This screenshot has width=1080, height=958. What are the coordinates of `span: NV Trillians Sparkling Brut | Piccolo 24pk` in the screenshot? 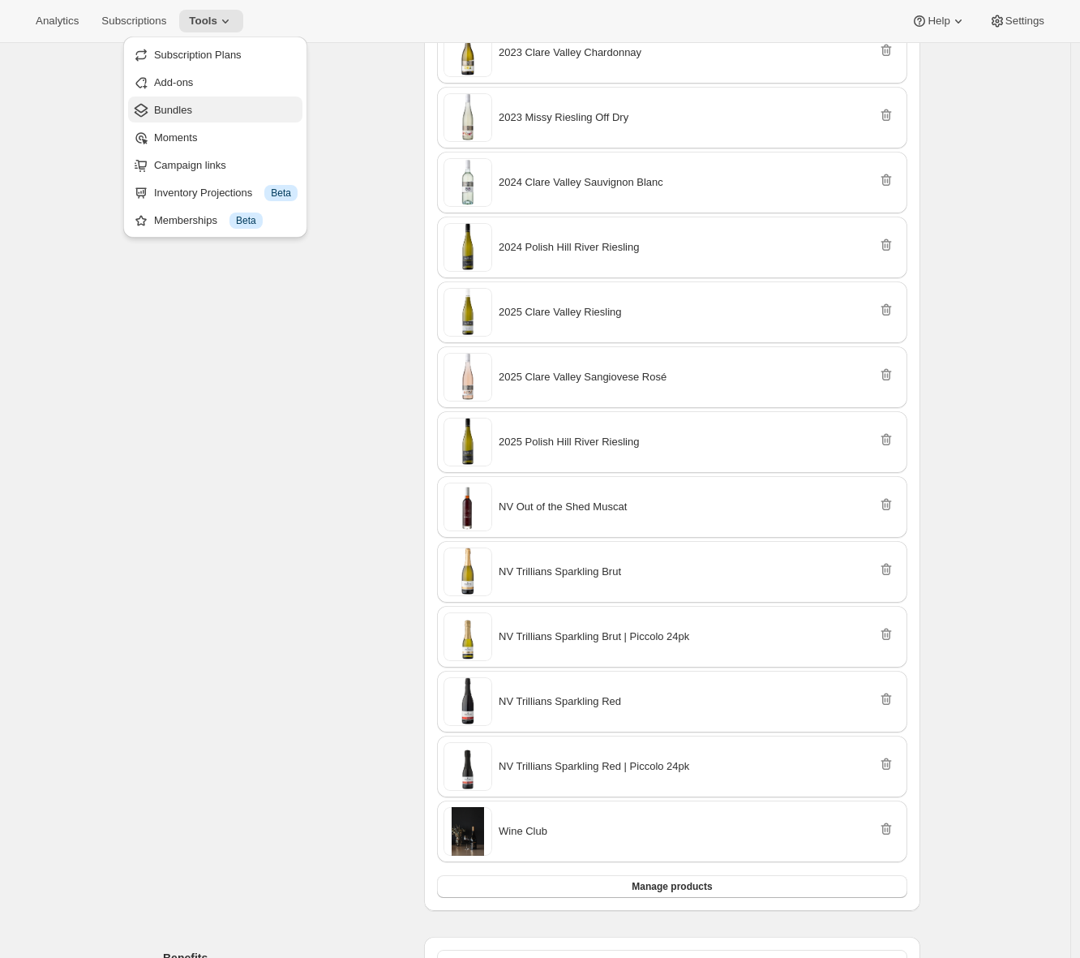 It's located at (594, 637).